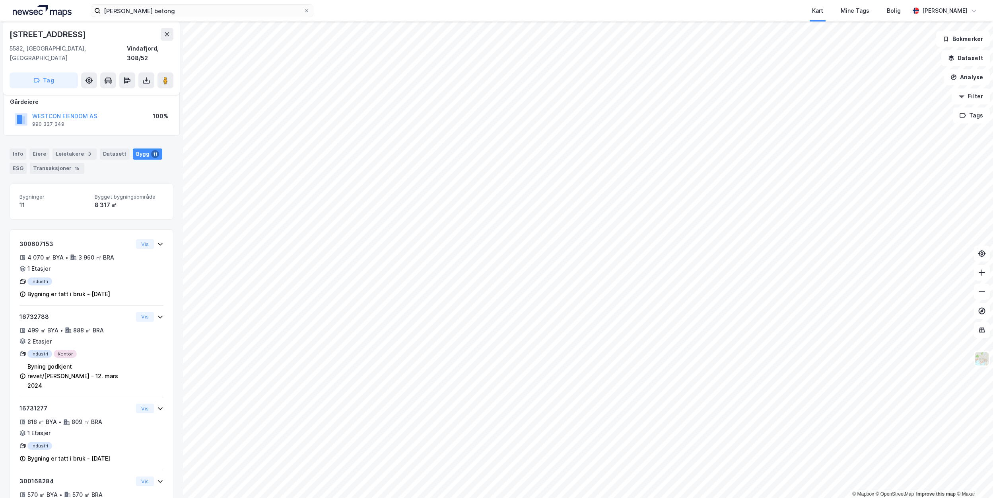  I want to click on div: 499 ㎡ BYA, so click(43, 330).